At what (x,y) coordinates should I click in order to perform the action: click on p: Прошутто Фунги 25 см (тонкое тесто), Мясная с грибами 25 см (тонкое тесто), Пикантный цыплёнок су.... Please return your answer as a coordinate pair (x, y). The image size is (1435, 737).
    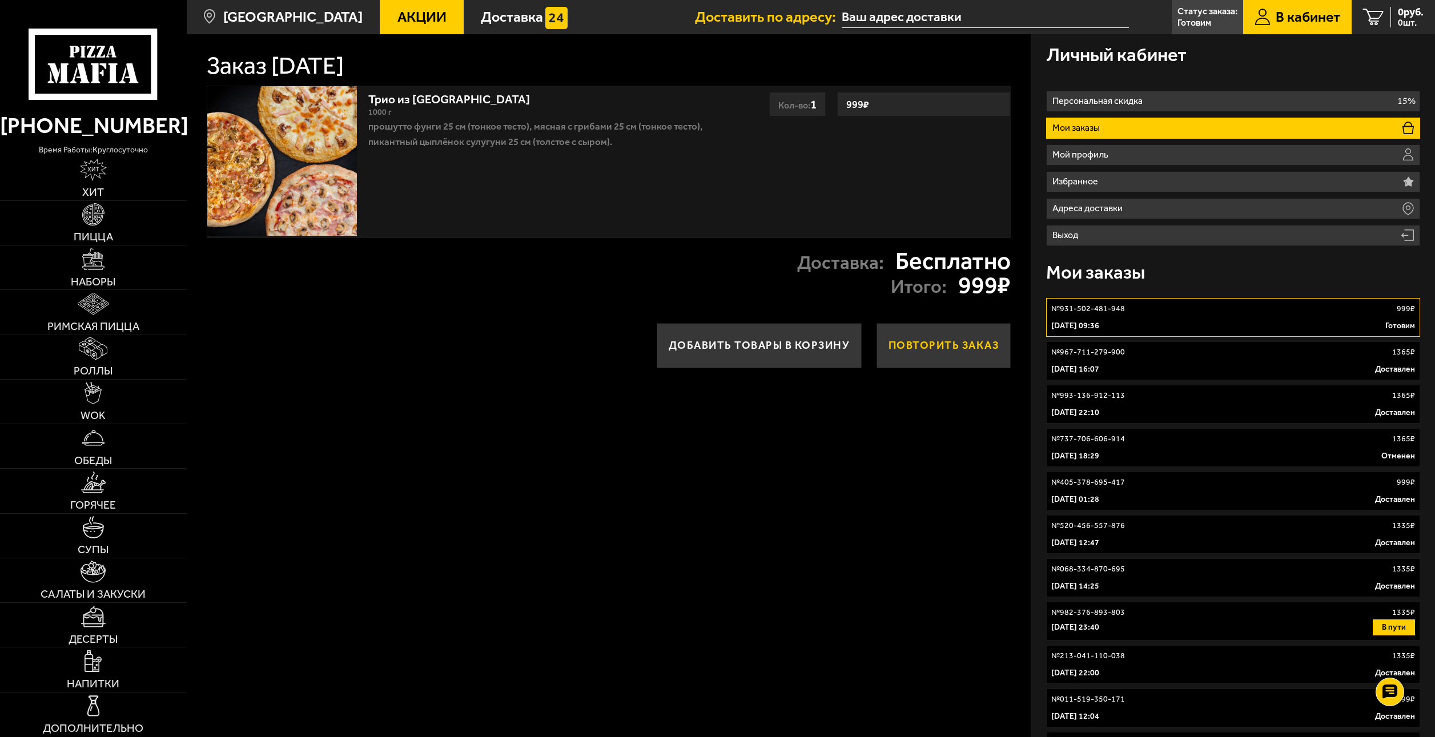
    Looking at the image, I should click on (542, 134).